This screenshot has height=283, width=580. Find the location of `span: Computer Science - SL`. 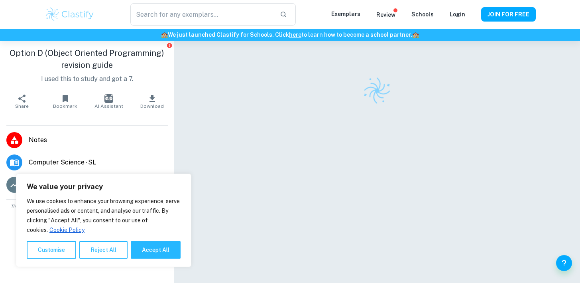

span: Computer Science - SL is located at coordinates (98, 162).